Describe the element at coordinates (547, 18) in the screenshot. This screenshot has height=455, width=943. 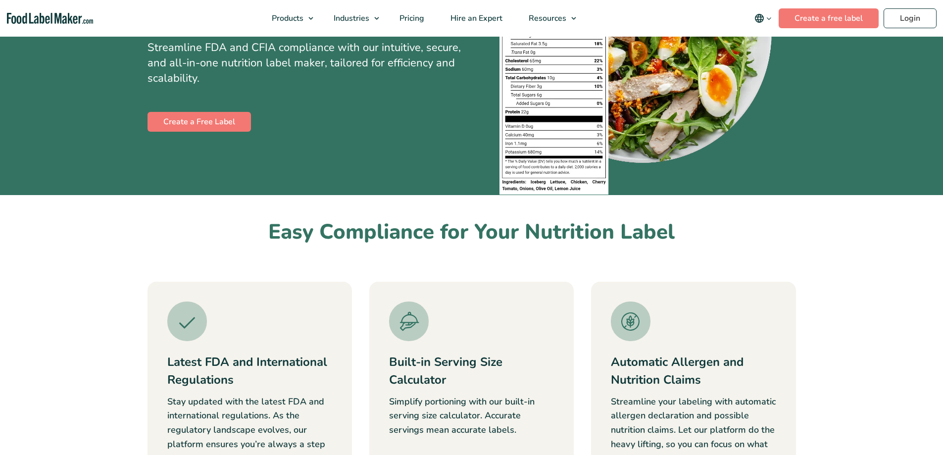
I see `span: Resources` at that location.